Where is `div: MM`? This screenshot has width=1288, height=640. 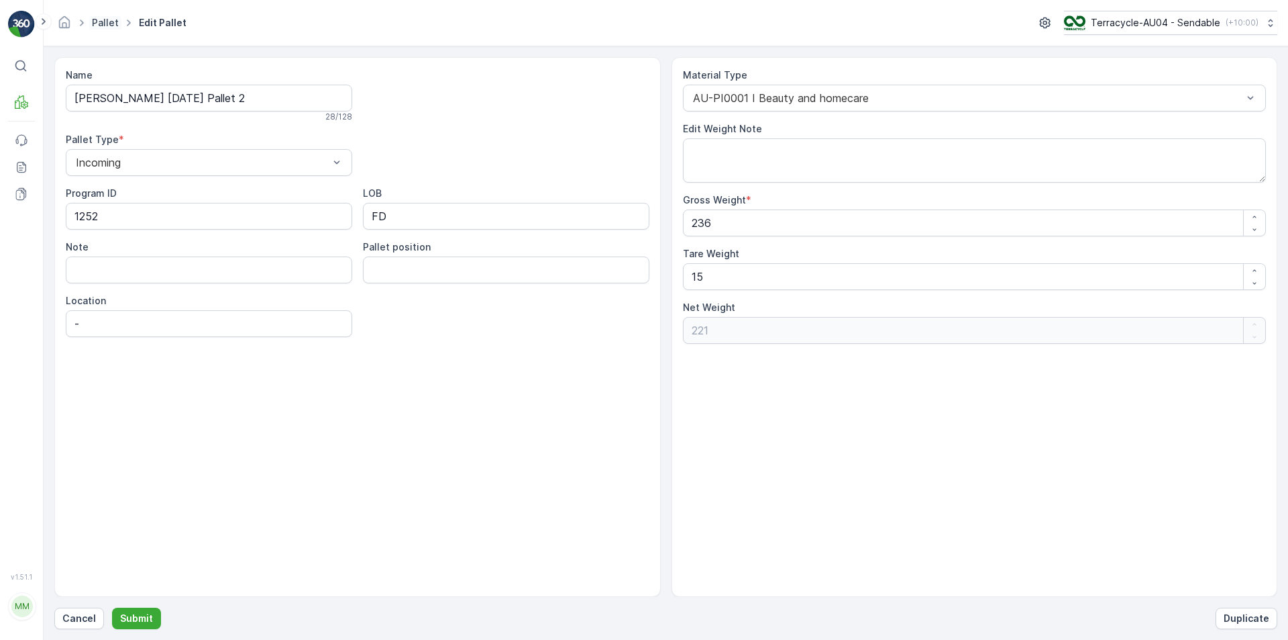
div: MM is located at coordinates (22, 606).